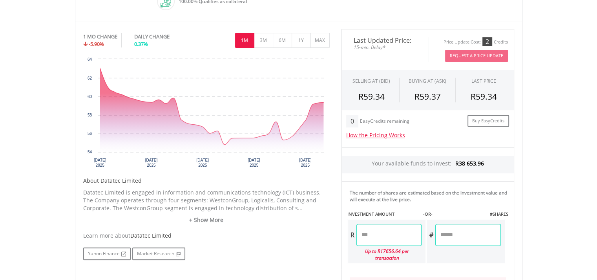 This screenshot has width=597, height=280. Describe the element at coordinates (469, 163) in the screenshot. I see `span: R38 653.96` at that location.